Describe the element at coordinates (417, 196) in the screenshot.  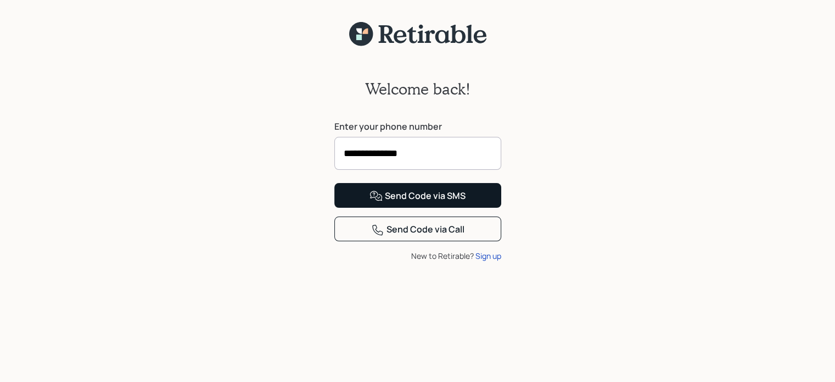
I see `div: Send Code via SMS` at that location.